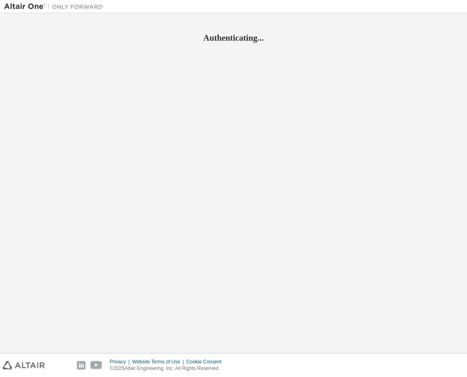  What do you see at coordinates (121, 362) in the screenshot?
I see `div: Privacy` at bounding box center [121, 362].